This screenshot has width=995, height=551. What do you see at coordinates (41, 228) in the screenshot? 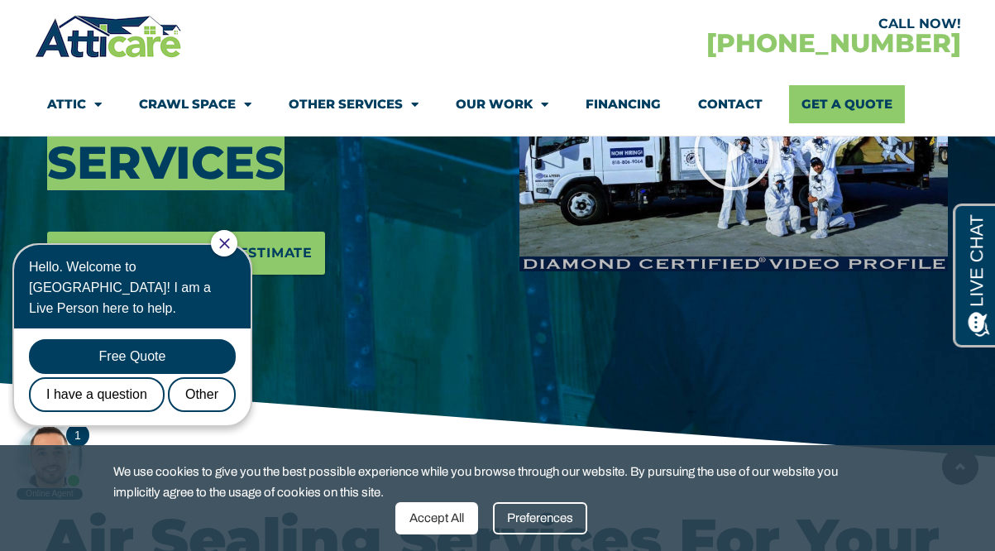
I see `div: Need help? Chat with us now!` at bounding box center [41, 228].